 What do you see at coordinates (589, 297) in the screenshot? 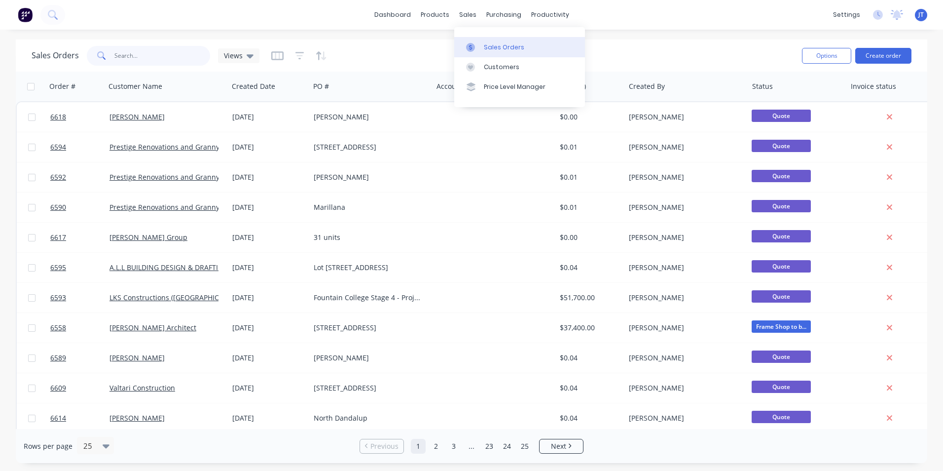
I see `div: $51,700.00` at bounding box center [589, 297].